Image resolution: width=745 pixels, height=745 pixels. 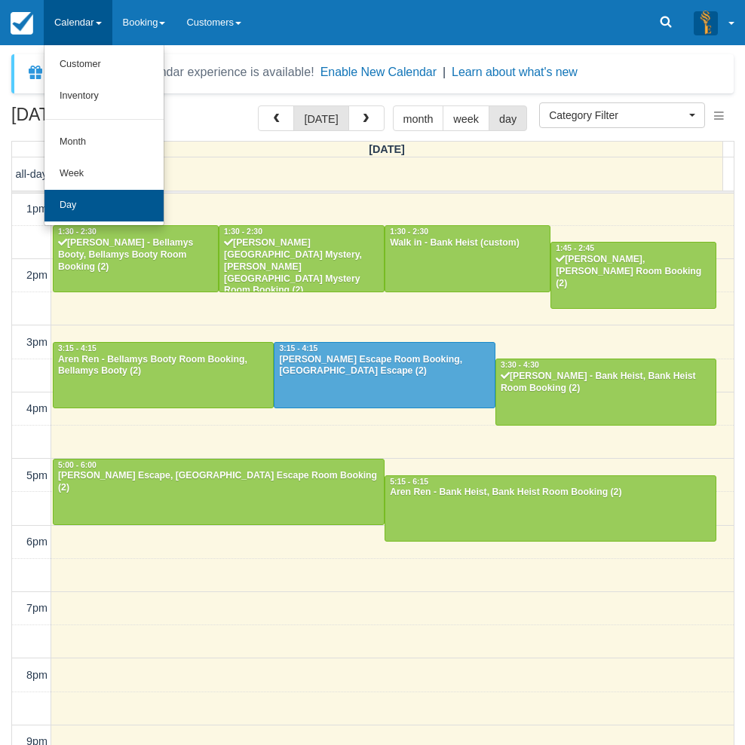 What do you see at coordinates (163, 366) in the screenshot?
I see `div: Aren Ren - Bellamys Booty Room Booking, Bellamys Booty (2)` at bounding box center [163, 366].